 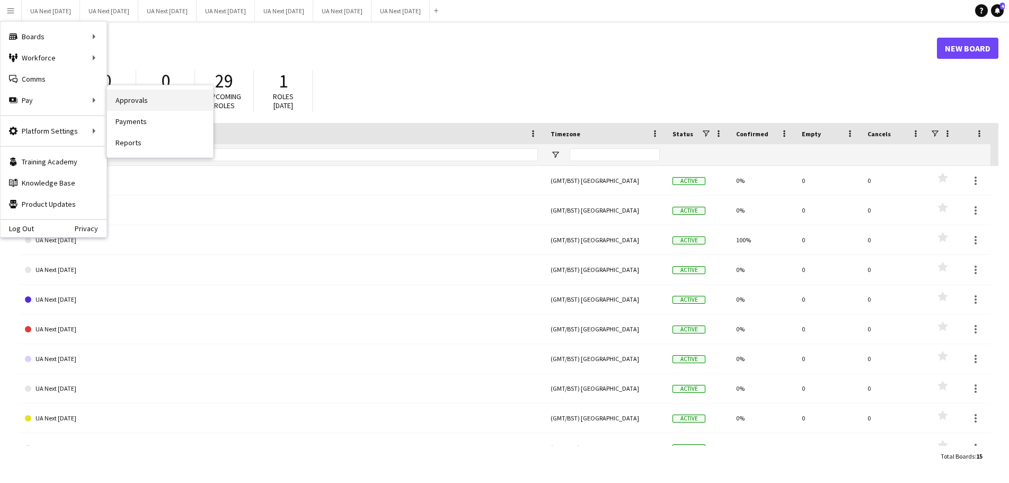 I want to click on span: Empty, so click(x=811, y=133).